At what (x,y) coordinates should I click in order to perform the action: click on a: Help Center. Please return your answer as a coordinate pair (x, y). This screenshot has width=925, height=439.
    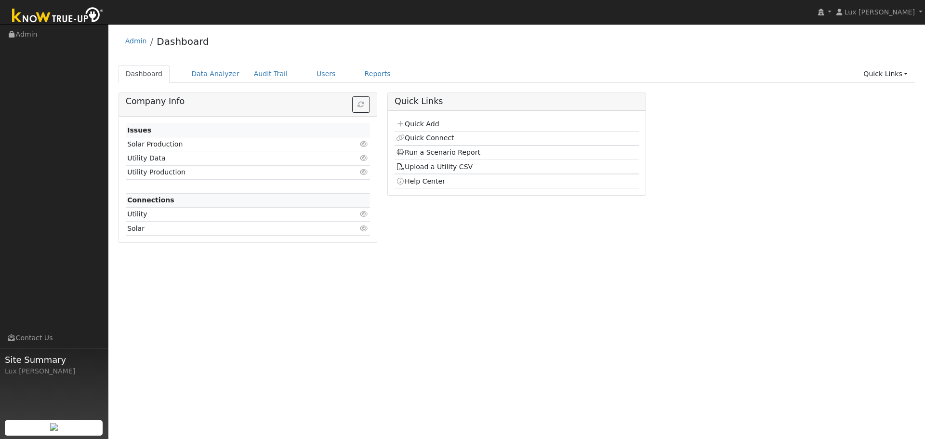
    Looking at the image, I should click on (421, 181).